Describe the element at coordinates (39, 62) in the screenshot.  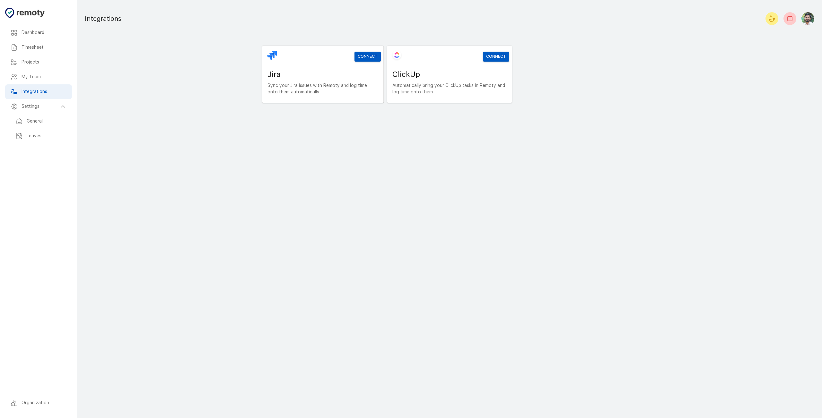
I see `div: Projects` at that location.